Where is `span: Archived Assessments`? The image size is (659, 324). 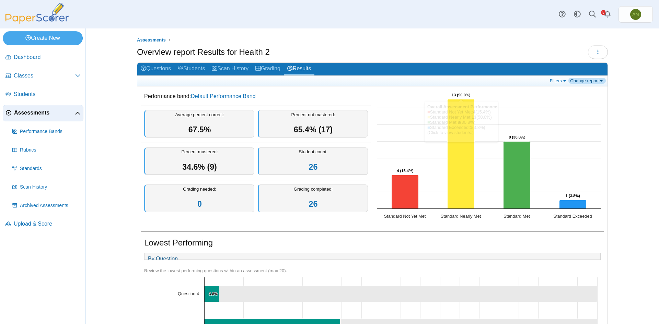
span: Archived Assessments is located at coordinates (50, 206).